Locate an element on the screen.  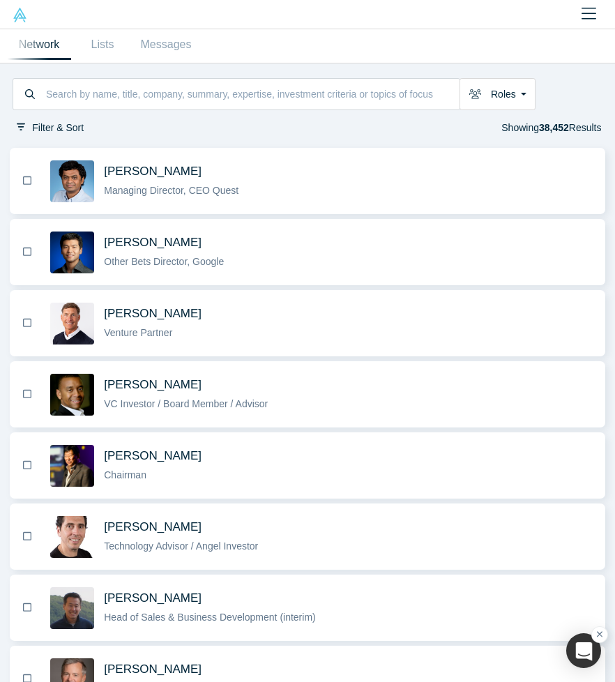
img: Juan Scarlett's Profile Image is located at coordinates (72, 395).